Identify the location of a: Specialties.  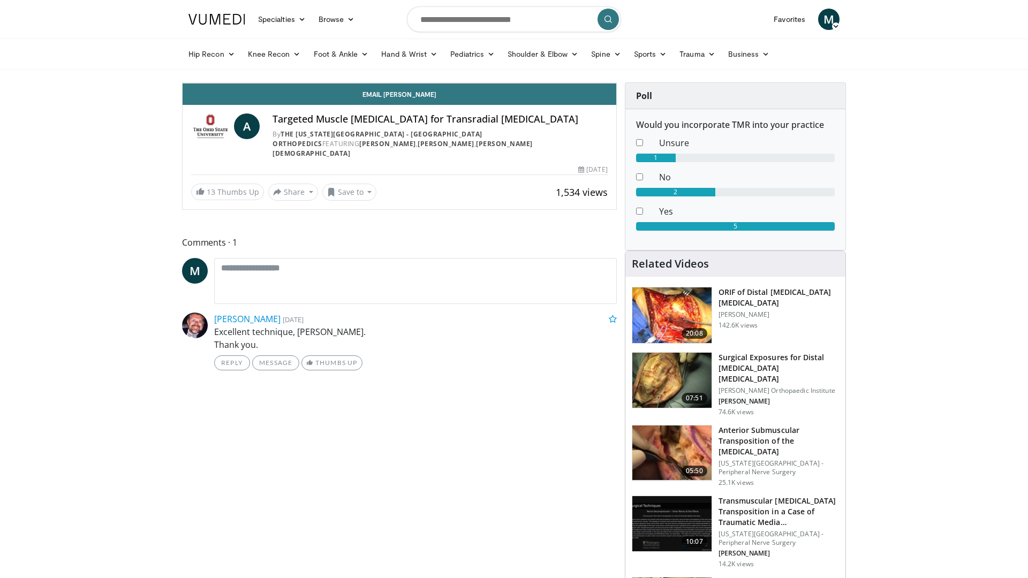
(282, 19).